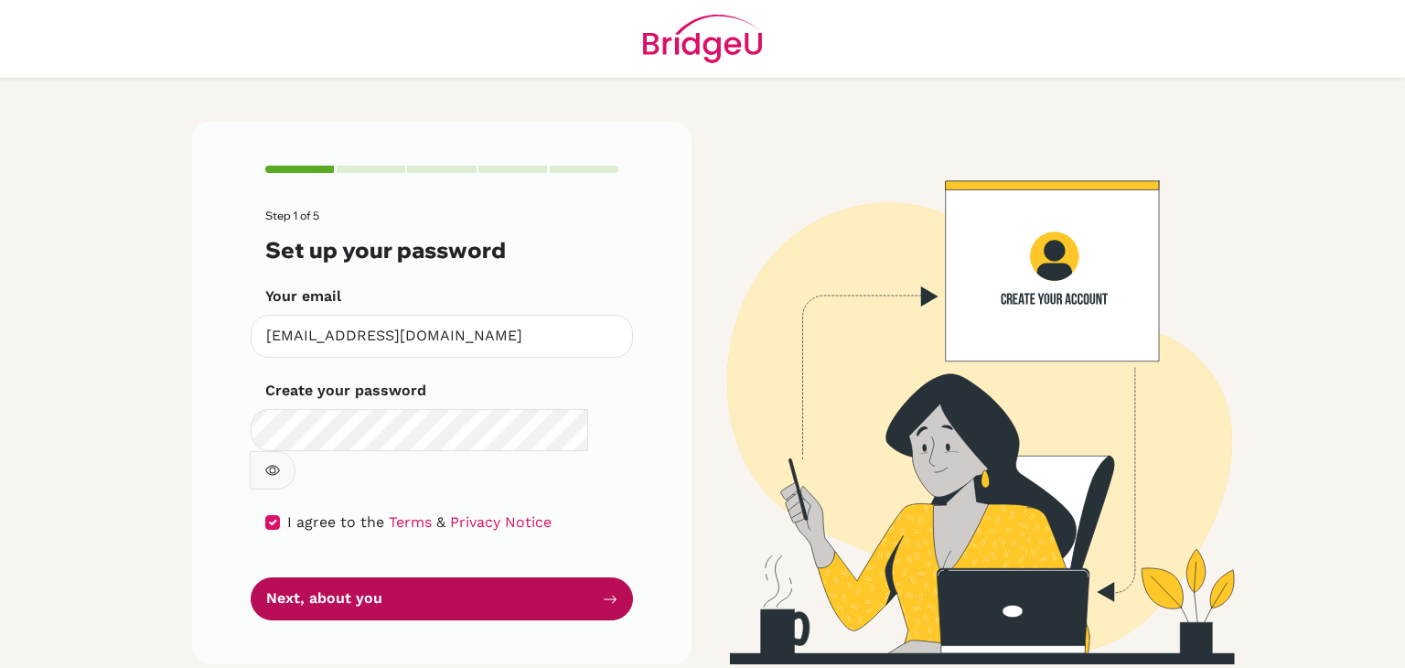 Image resolution: width=1405 pixels, height=668 pixels. Describe the element at coordinates (442, 250) in the screenshot. I see `h3: Set up your password` at that location.